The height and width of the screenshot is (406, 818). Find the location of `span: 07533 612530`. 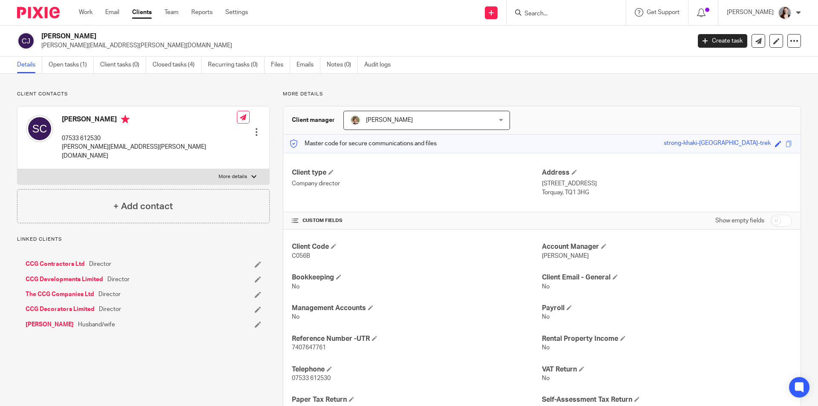

span: 07533 612530 is located at coordinates (311, 378).